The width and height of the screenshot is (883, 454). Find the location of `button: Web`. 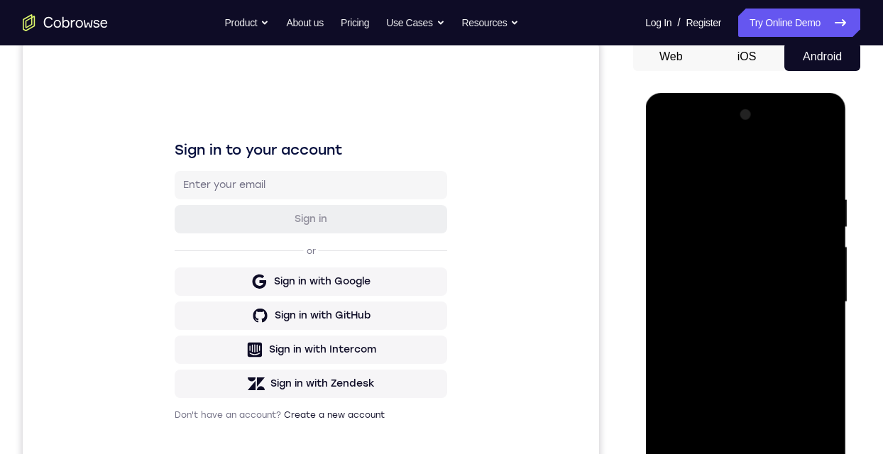

button: Web is located at coordinates (671, 57).